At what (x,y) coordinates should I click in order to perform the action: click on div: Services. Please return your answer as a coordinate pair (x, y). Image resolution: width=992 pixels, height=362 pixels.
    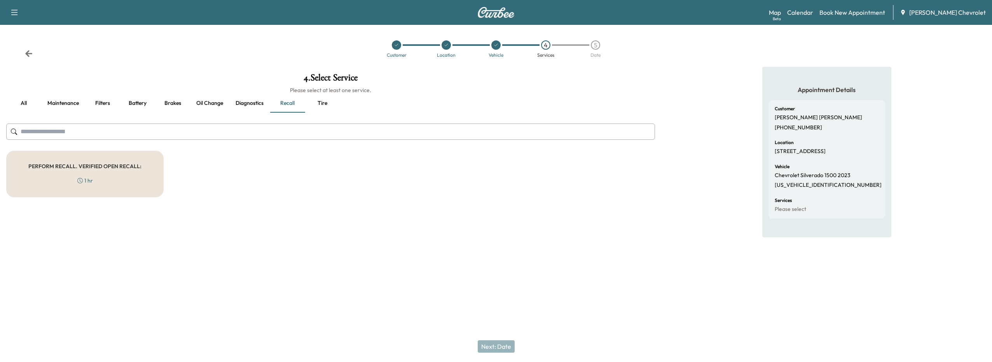
    Looking at the image, I should click on (546, 55).